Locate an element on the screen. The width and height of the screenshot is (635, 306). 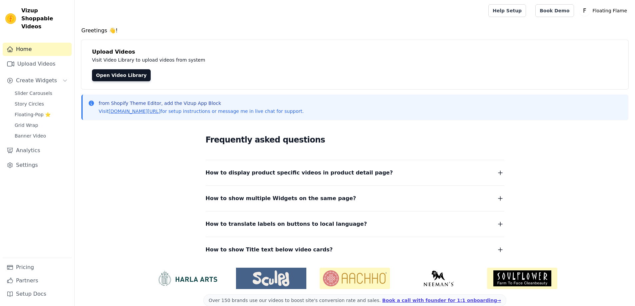
span: How to display product specific videos in product detail page? is located at coordinates (299, 173).